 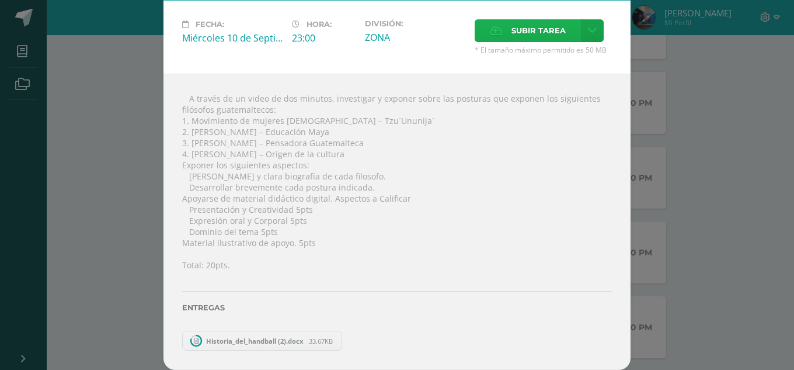 What do you see at coordinates (539, 30) in the screenshot?
I see `span: Subir tarea` at bounding box center [539, 30].